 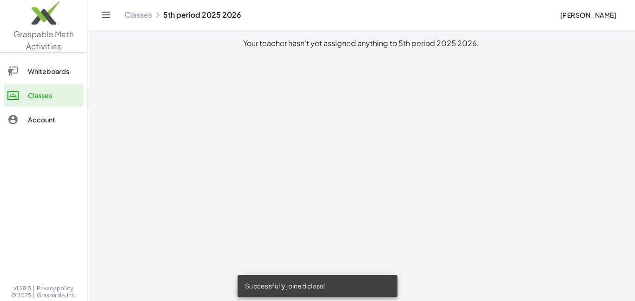 What do you see at coordinates (56, 288) in the screenshot?
I see `a: Privacy policy` at bounding box center [56, 288].